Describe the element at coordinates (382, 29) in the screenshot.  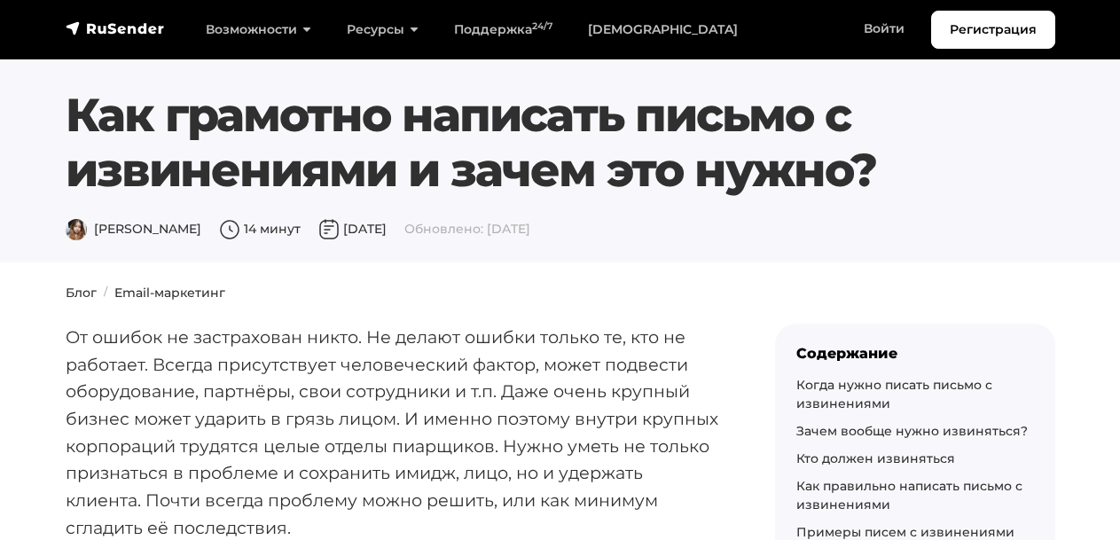
I see `a: Ресурсы` at that location.